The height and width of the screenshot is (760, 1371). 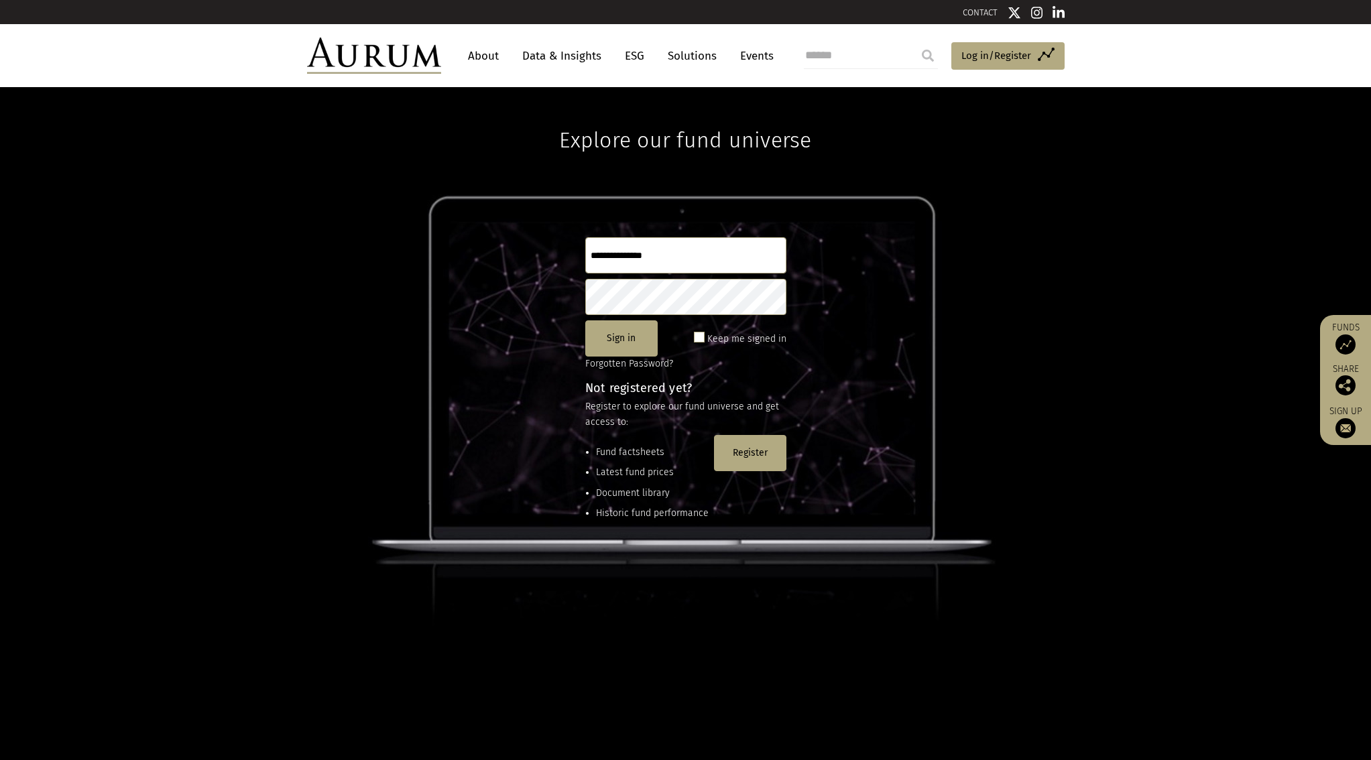 What do you see at coordinates (652, 514) in the screenshot?
I see `li: Historic fund performance` at bounding box center [652, 514].